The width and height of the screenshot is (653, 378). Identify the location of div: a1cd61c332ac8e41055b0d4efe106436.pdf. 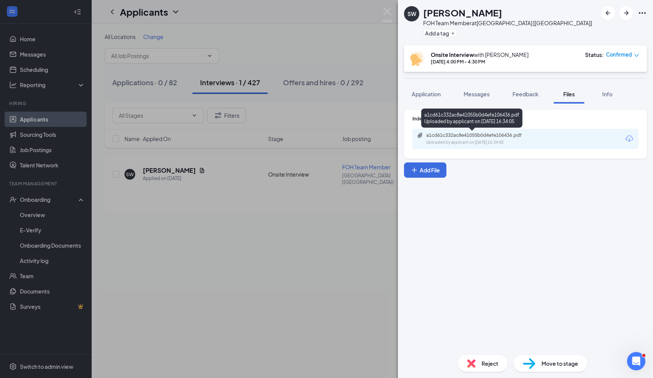
(479, 135).